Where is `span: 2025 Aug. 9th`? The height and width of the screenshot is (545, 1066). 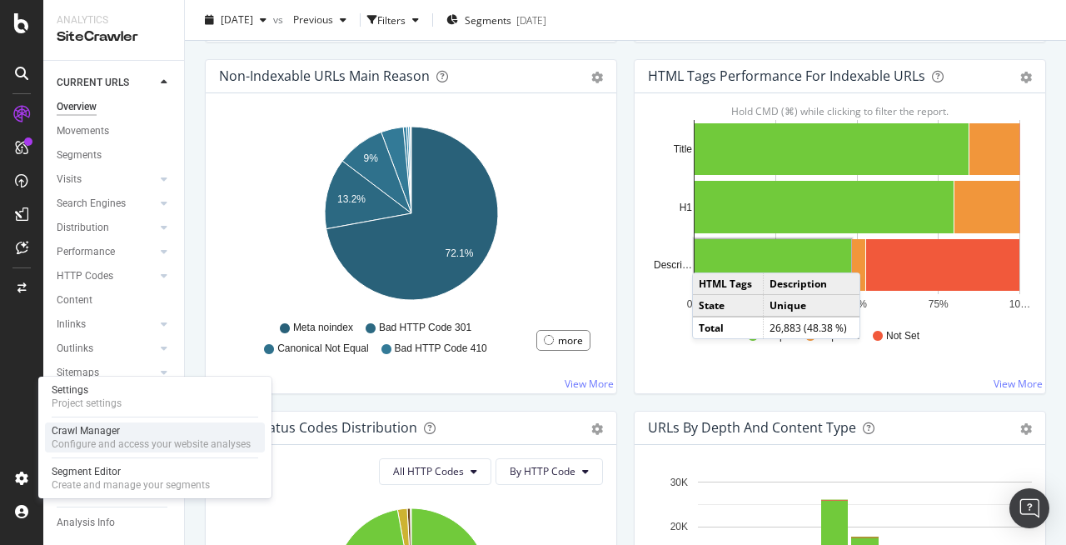
span: 2025 Aug. 9th is located at coordinates (237, 19).